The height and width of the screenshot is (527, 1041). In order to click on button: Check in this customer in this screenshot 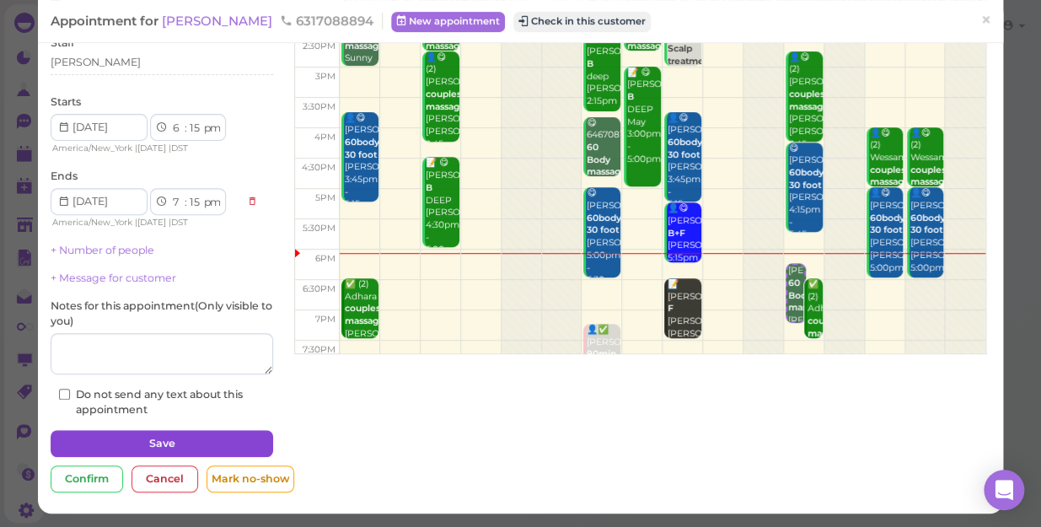, I will do `click(582, 22)`.